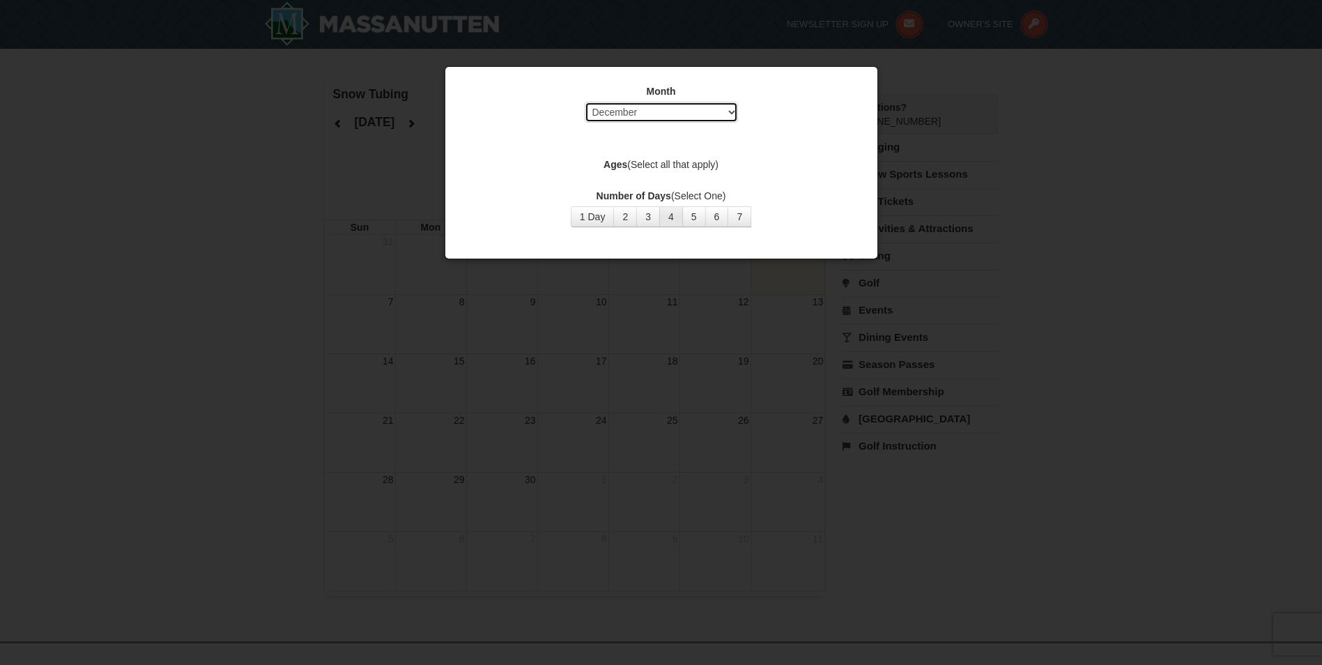 The width and height of the screenshot is (1322, 665). What do you see at coordinates (615, 164) in the screenshot?
I see `strong: Ages` at bounding box center [615, 164].